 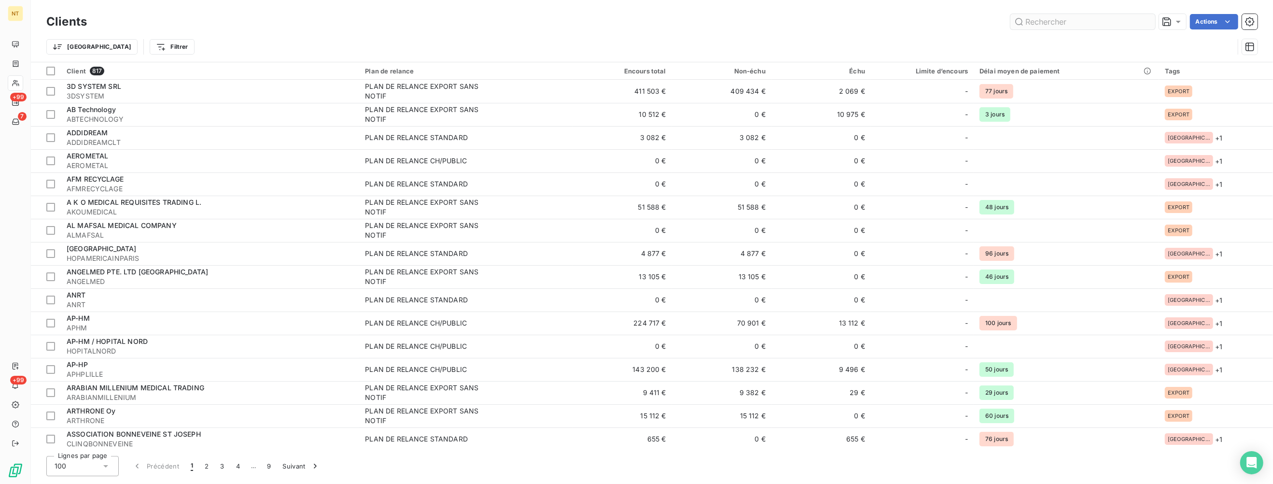 I want to click on button: 2, so click(x=207, y=466).